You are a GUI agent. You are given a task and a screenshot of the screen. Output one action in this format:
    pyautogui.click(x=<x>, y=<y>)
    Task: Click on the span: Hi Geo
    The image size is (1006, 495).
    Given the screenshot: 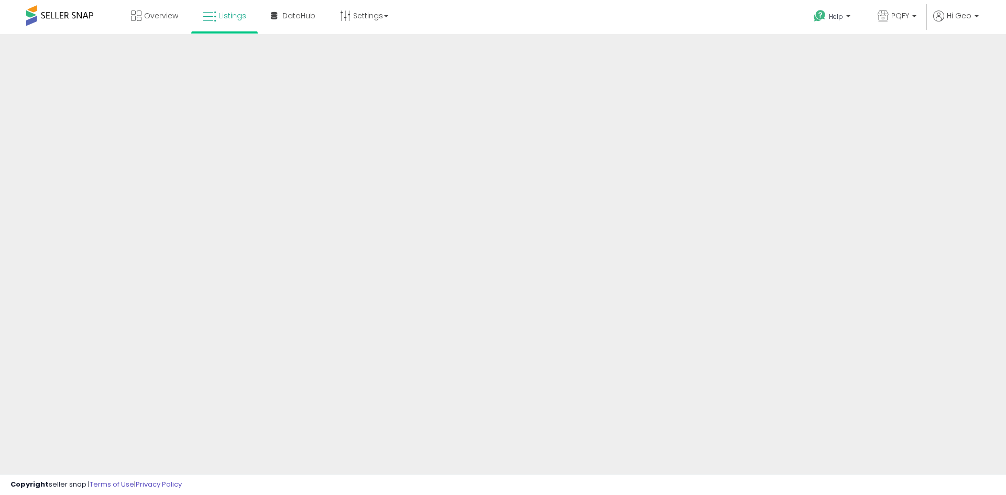 What is the action you would take?
    pyautogui.click(x=959, y=16)
    